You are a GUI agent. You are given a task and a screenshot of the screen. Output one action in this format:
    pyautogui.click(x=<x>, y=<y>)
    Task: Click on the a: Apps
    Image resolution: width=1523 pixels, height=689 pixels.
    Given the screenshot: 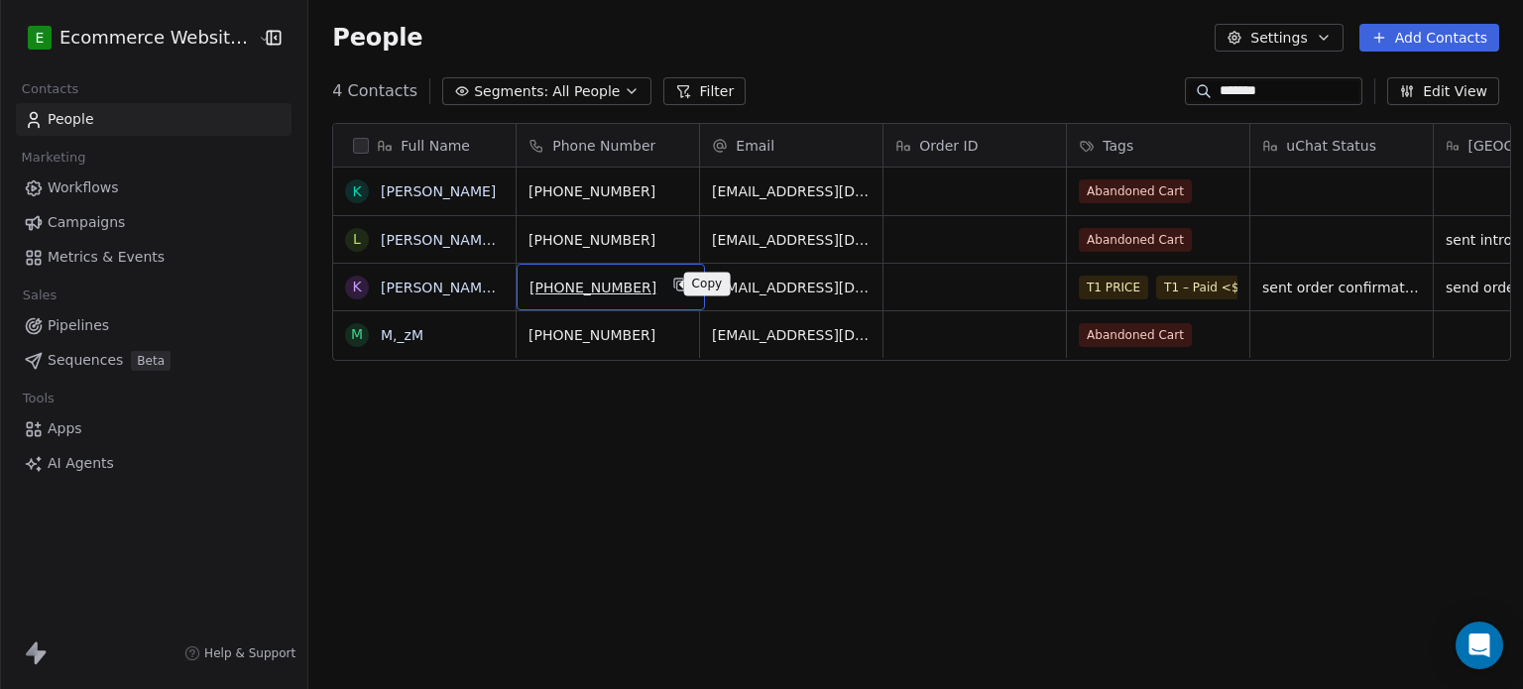 What is the action you would take?
    pyautogui.click(x=154, y=428)
    